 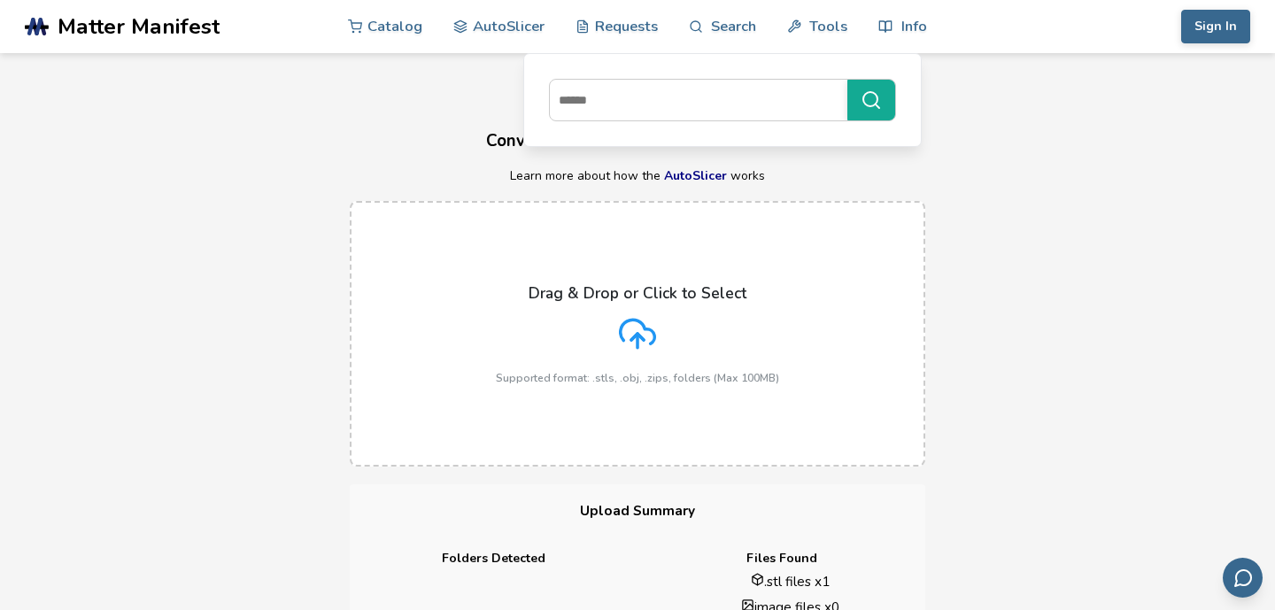 I want to click on button: Send feedback via email, so click(x=1242, y=577).